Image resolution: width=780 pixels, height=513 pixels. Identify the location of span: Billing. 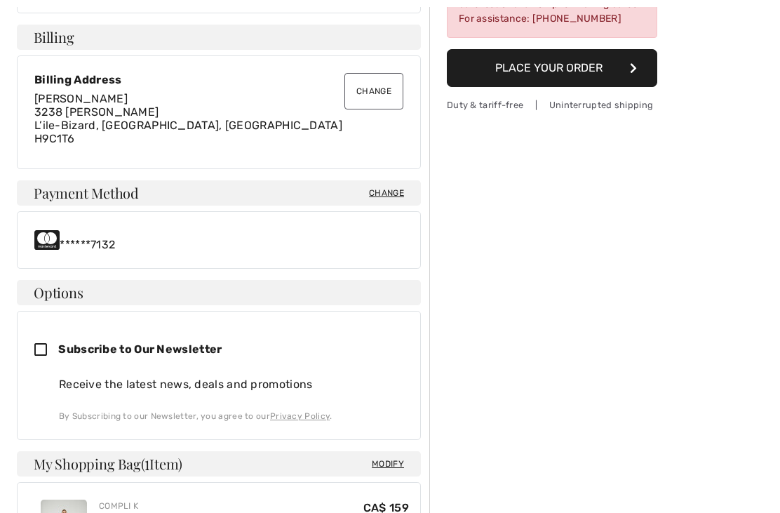
(53, 37).